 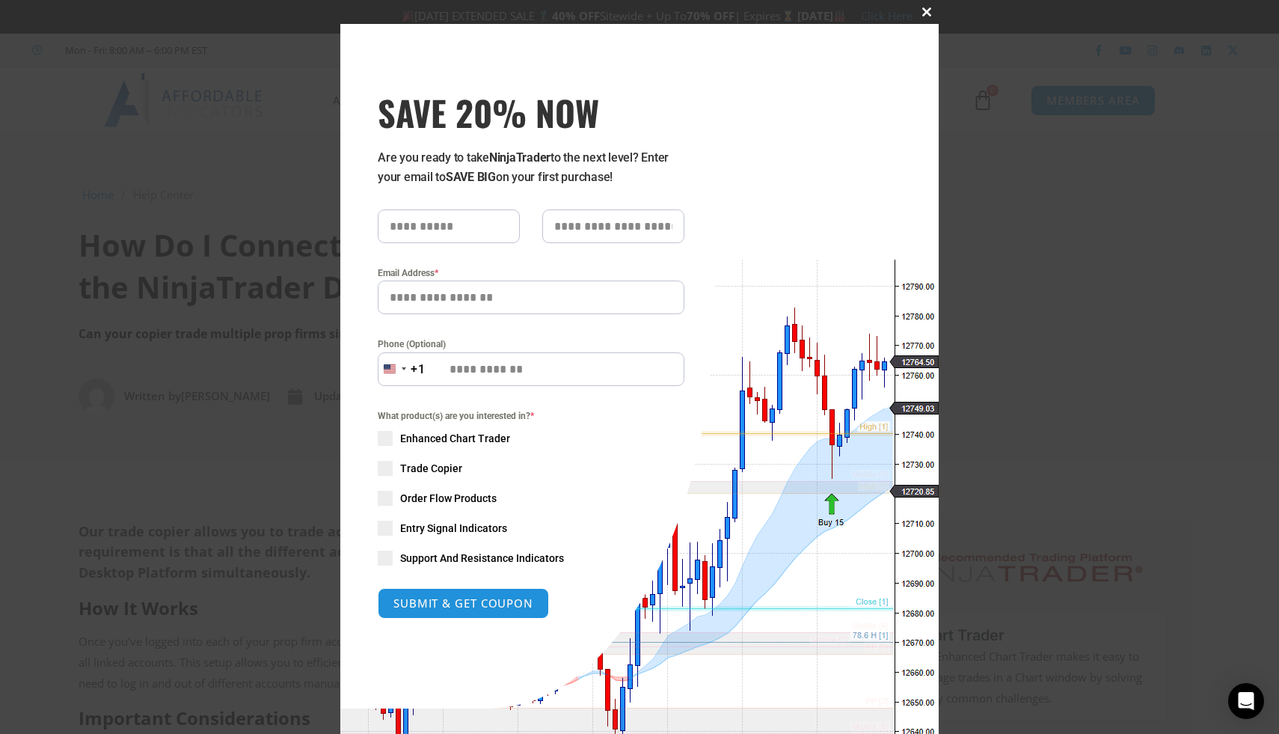 I want to click on button: Selected country, so click(x=402, y=369).